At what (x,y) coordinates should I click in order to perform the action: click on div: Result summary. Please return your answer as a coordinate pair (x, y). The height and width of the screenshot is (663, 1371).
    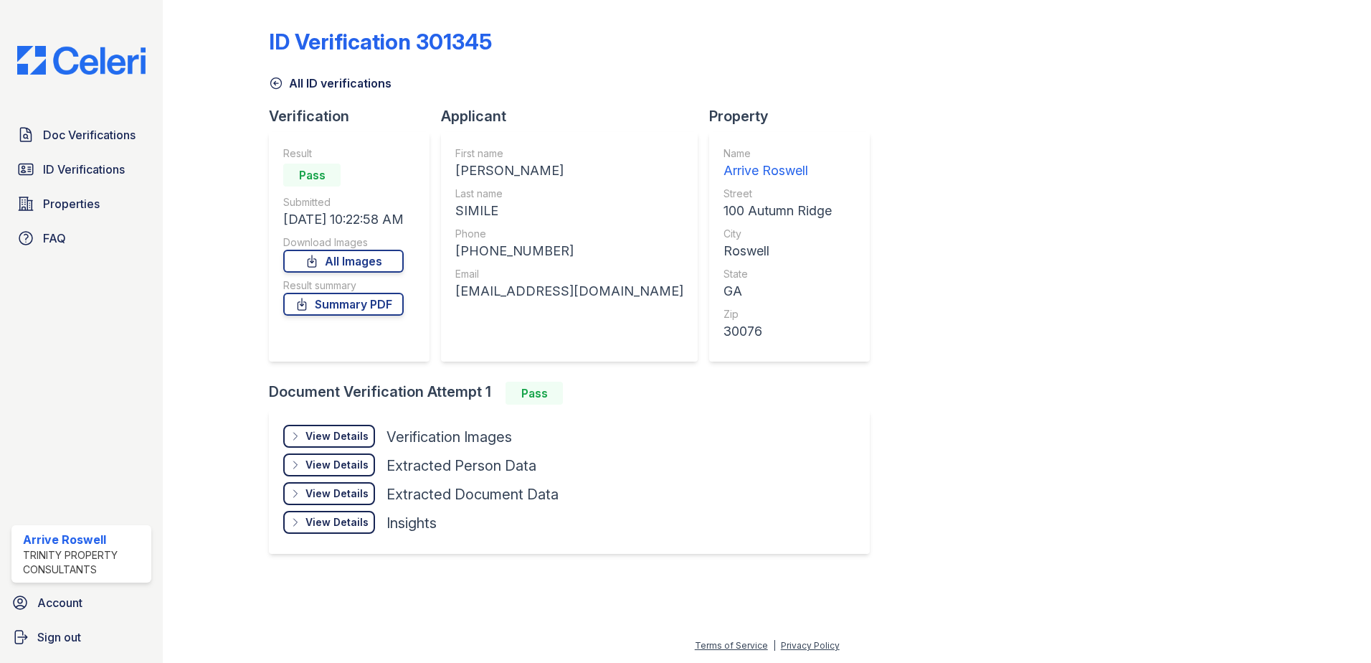
    Looking at the image, I should click on (344, 285).